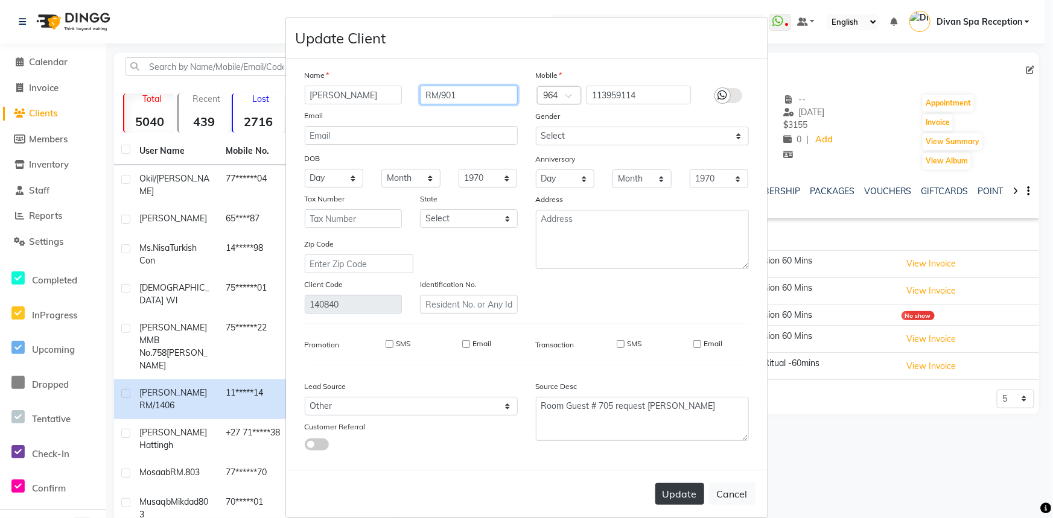 Image resolution: width=1053 pixels, height=518 pixels. What do you see at coordinates (354, 95) in the screenshot?
I see `input: First Name` at bounding box center [354, 95].